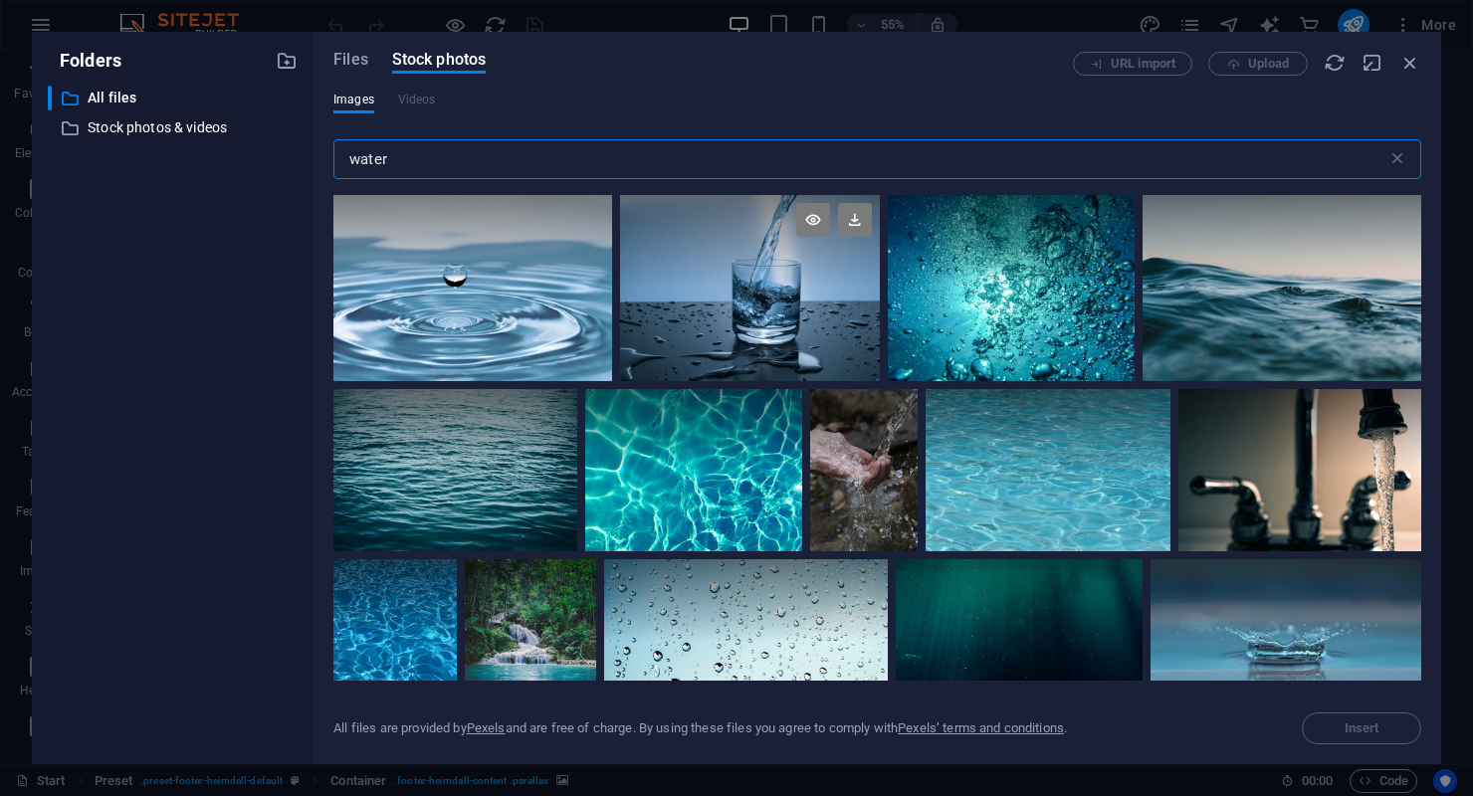 The image size is (1473, 796). What do you see at coordinates (287, 61) in the screenshot?
I see `i: Create new folder` at bounding box center [287, 61].